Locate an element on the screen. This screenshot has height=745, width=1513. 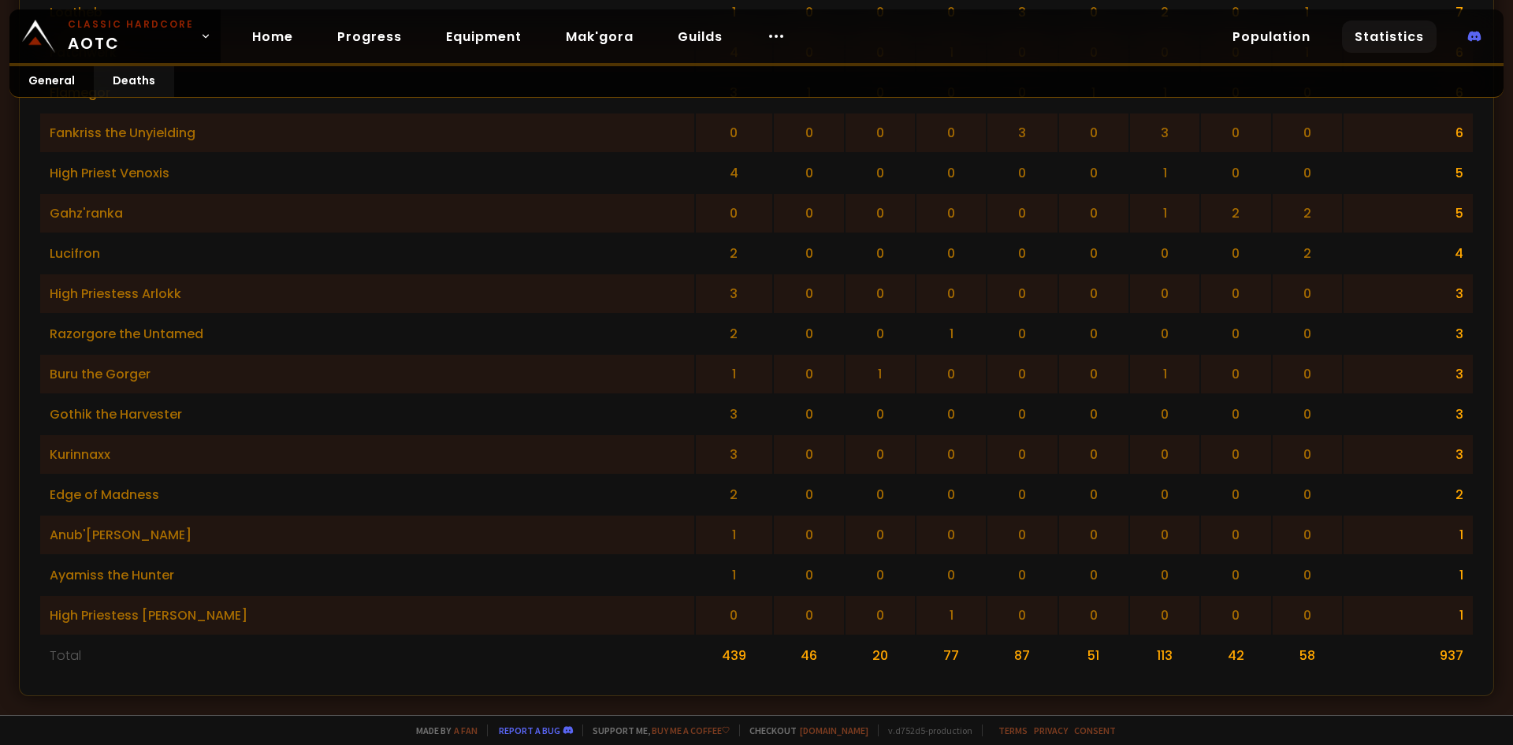
td: 58 is located at coordinates (1308, 655).